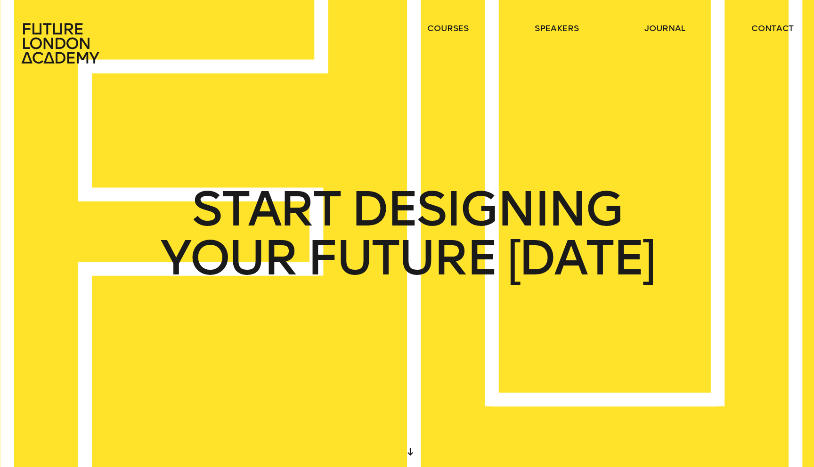 The height and width of the screenshot is (467, 814). Describe the element at coordinates (448, 28) in the screenshot. I see `a: courses` at that location.